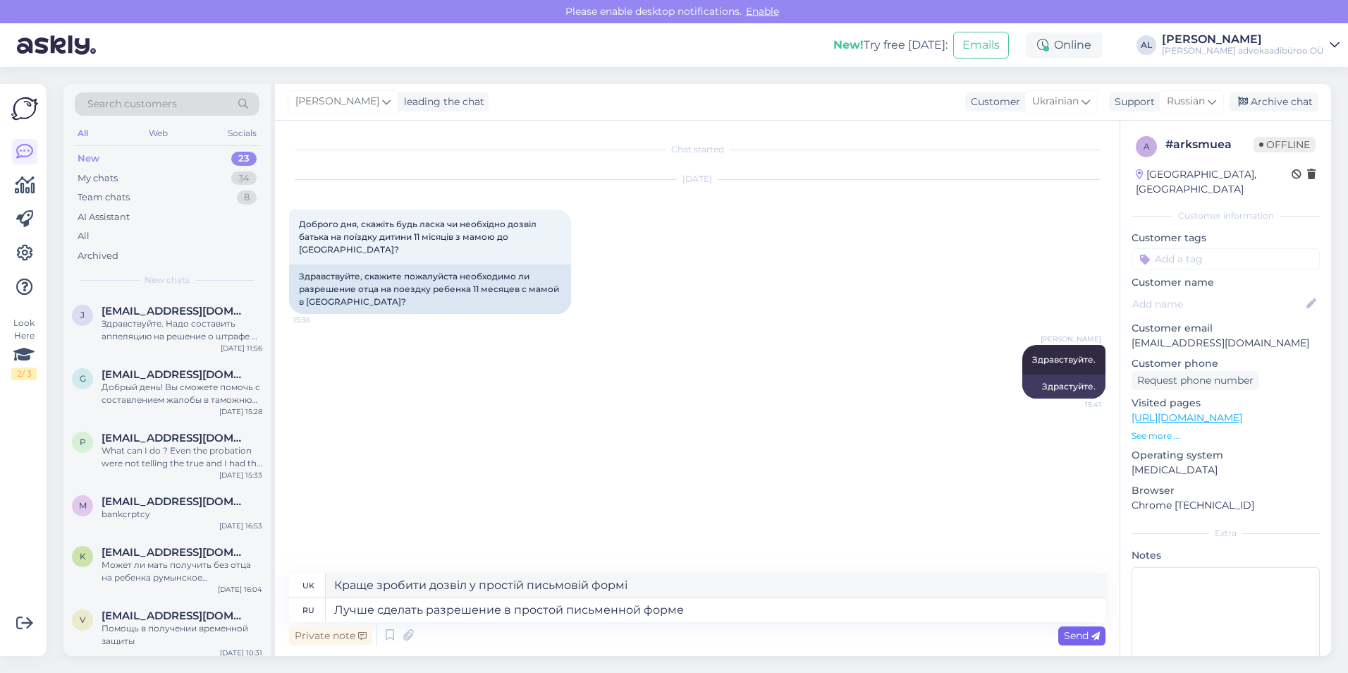  I want to click on span: mk.coaching85@gmail.com, so click(175, 501).